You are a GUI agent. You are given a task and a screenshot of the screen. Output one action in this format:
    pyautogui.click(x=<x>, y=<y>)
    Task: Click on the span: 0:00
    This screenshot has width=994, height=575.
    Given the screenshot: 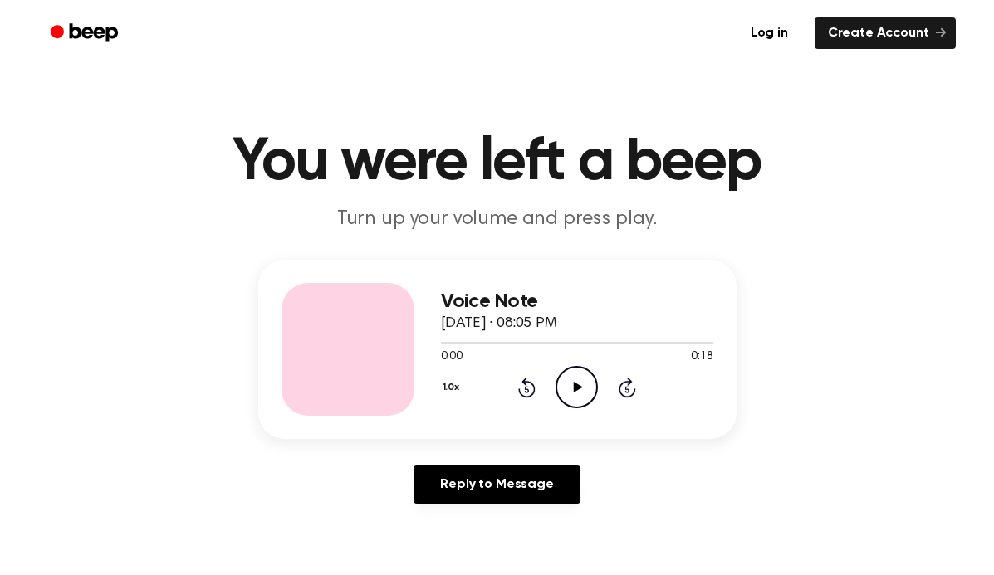 What is the action you would take?
    pyautogui.click(x=452, y=357)
    